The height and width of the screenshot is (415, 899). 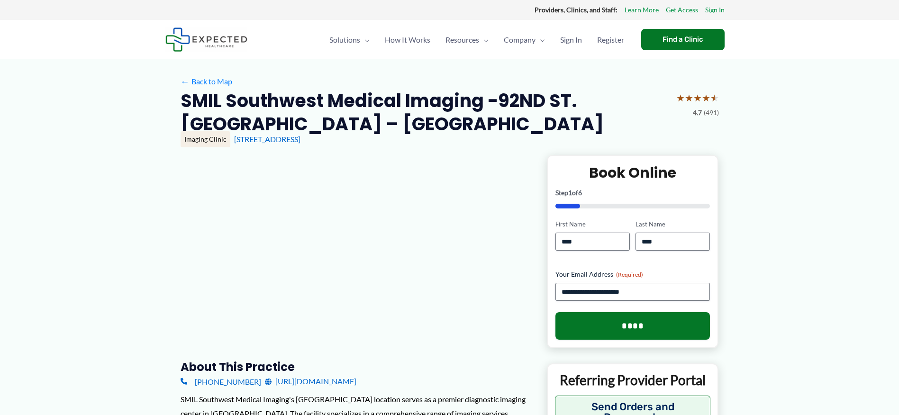 I want to click on p: Step of, so click(x=633, y=193).